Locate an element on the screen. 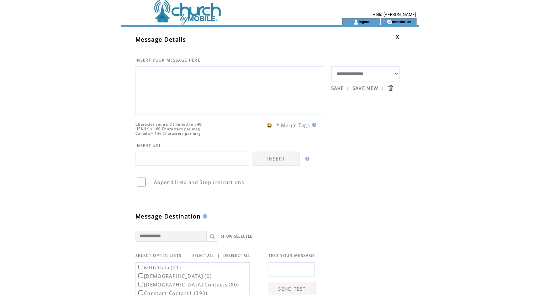 This screenshot has height=295, width=540. span: Message Details is located at coordinates (161, 39).